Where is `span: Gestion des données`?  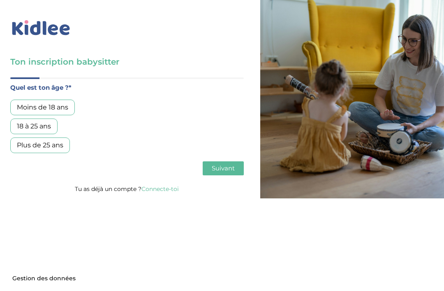
span: Gestion des données is located at coordinates (44, 278).